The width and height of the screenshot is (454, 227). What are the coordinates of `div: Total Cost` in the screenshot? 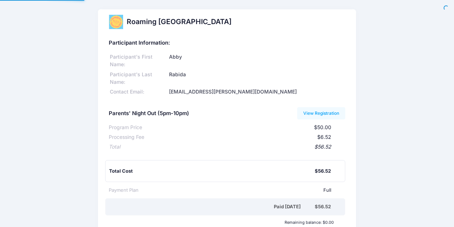 It's located at (212, 171).